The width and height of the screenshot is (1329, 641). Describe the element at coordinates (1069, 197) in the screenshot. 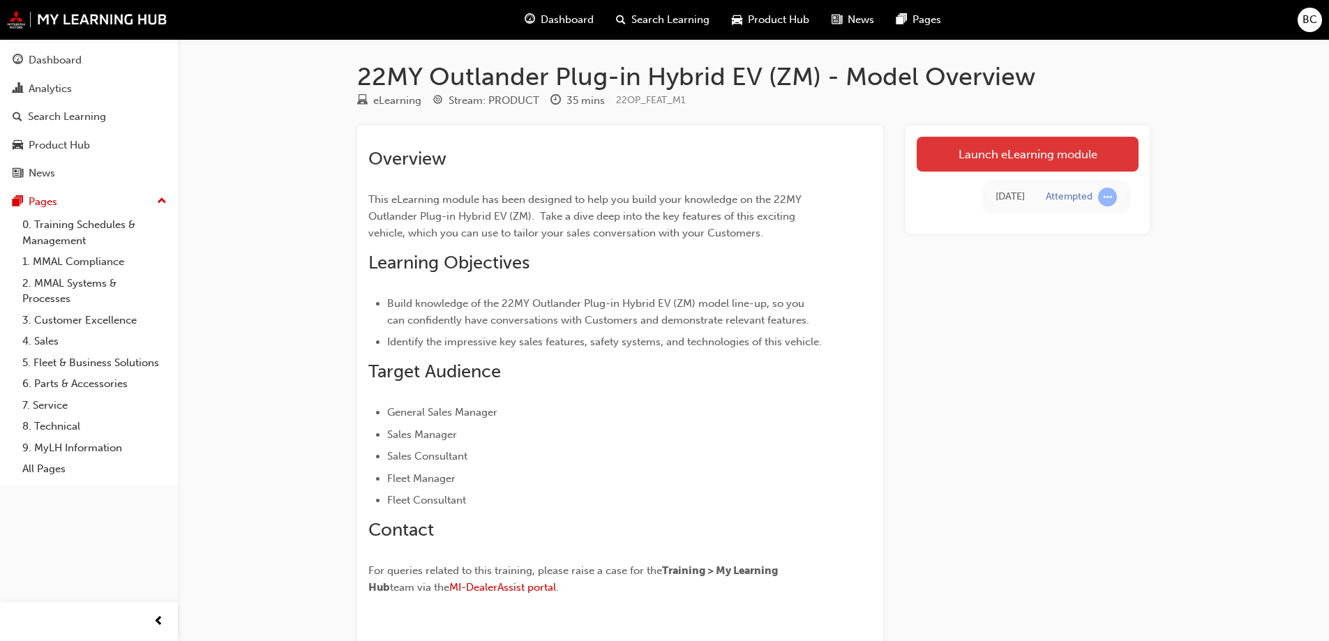

I see `div: Attempted` at that location.